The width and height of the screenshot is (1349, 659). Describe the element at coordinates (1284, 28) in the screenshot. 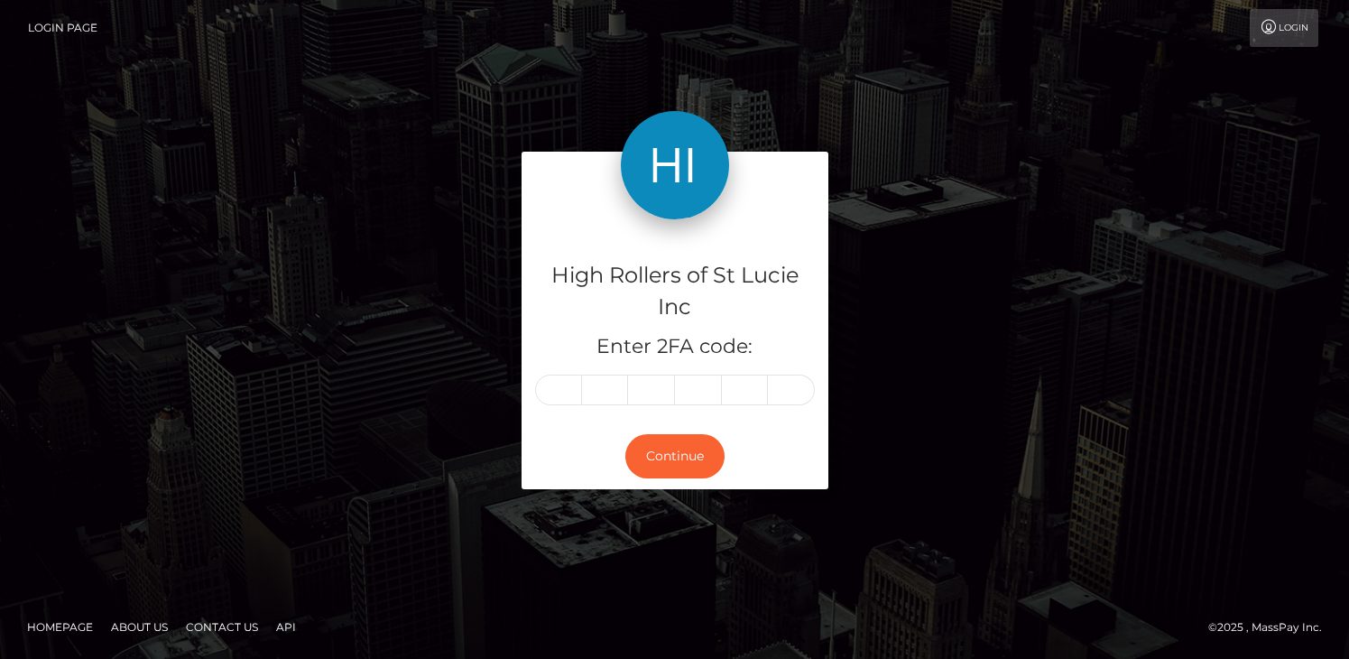

I see `a: Login` at that location.